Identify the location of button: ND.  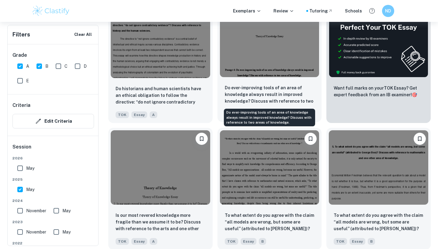
(388, 11).